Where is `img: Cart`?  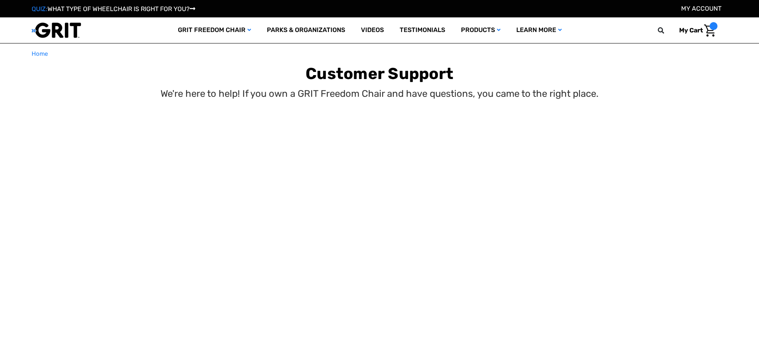
img: Cart is located at coordinates (710, 30).